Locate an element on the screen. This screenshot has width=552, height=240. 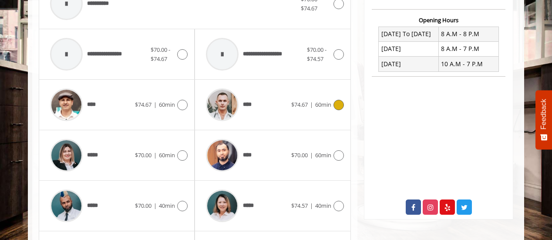
span: $70.00 - $74.67 is located at coordinates (160, 54).